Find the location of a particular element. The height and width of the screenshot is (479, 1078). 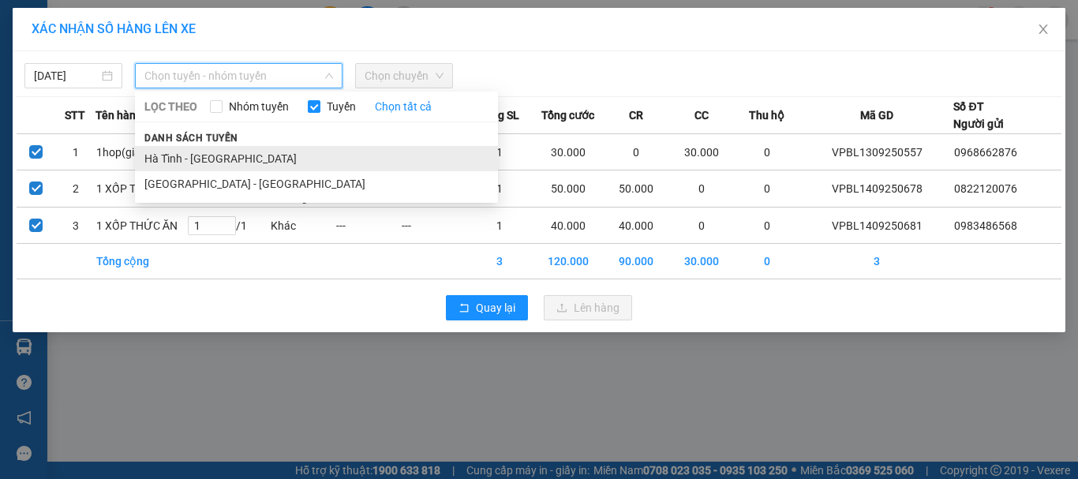

span: down is located at coordinates (329, 76).